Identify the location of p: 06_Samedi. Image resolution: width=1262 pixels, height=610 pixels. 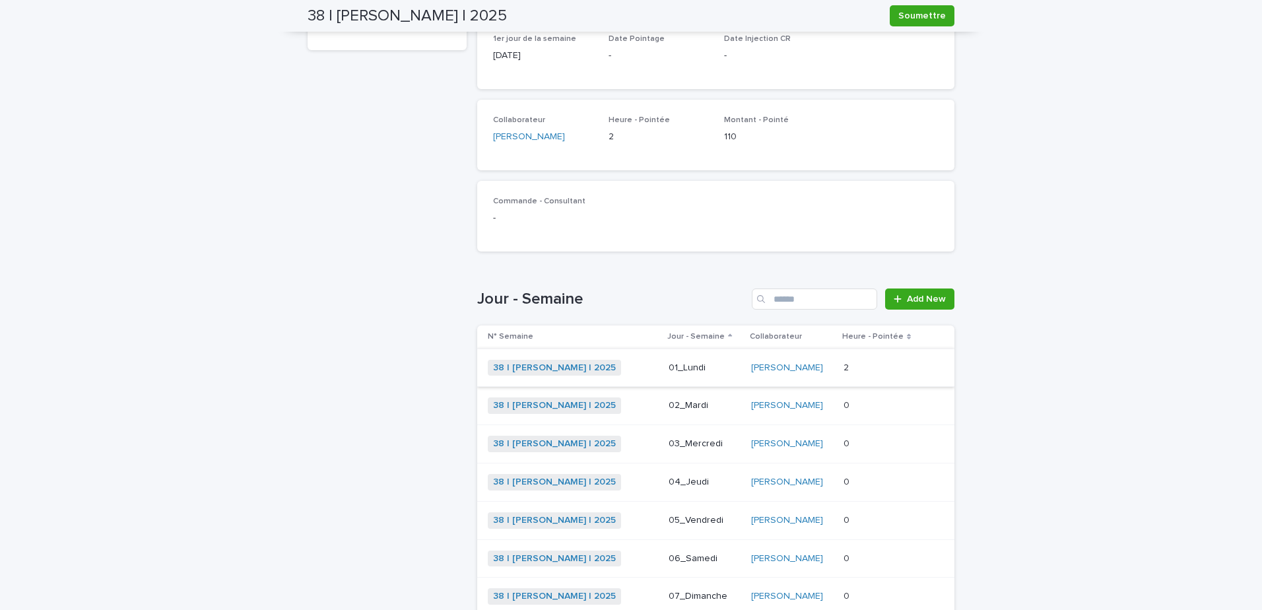
(704, 558).